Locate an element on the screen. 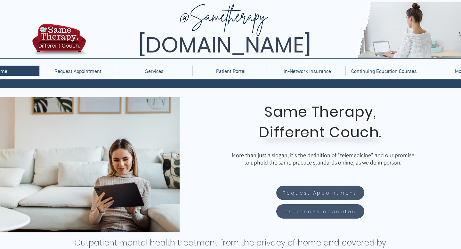 Image resolution: width=461 pixels, height=249 pixels. span: Request Appointment is located at coordinates (320, 193).